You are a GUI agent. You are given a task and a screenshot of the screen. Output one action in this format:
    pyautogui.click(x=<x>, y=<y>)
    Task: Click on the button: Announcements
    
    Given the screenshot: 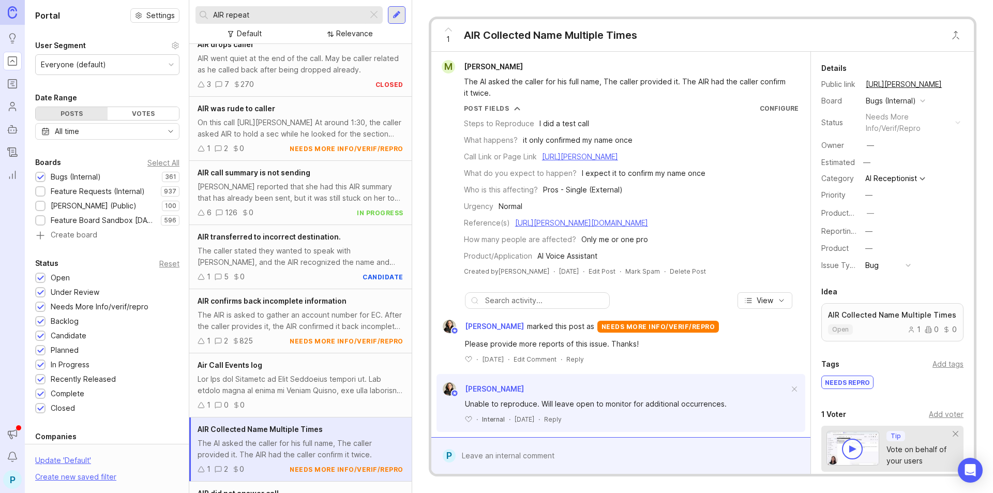 What is the action you would take?
    pyautogui.click(x=12, y=434)
    